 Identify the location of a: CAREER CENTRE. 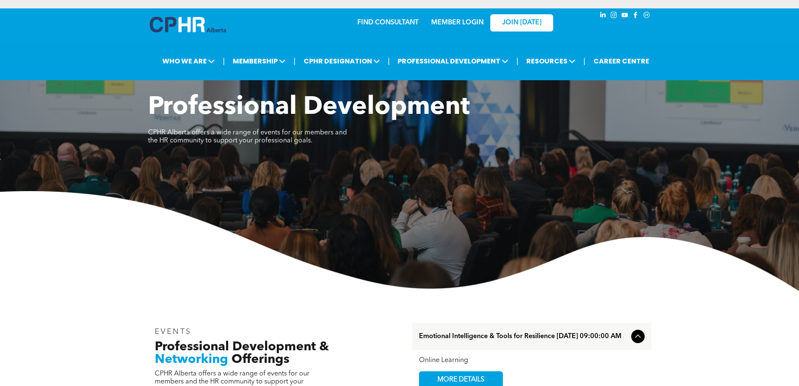
(621, 61).